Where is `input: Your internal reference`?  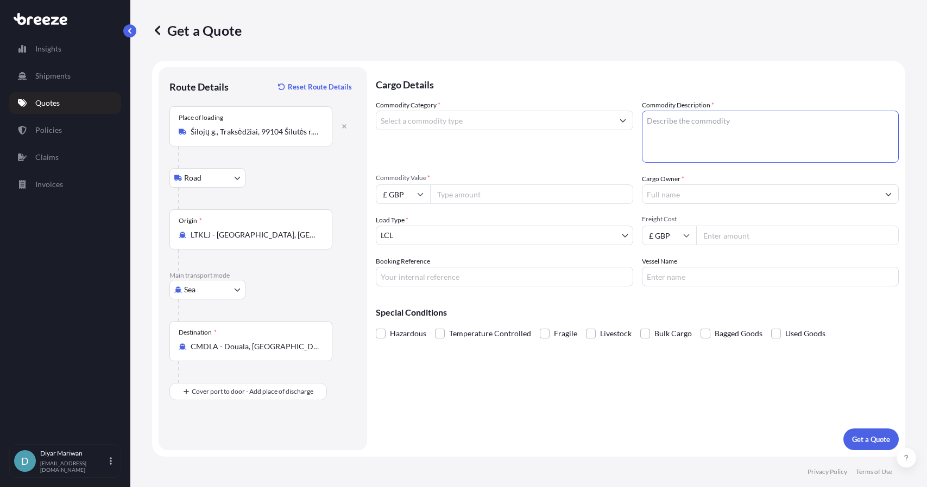 input: Your internal reference is located at coordinates (504, 277).